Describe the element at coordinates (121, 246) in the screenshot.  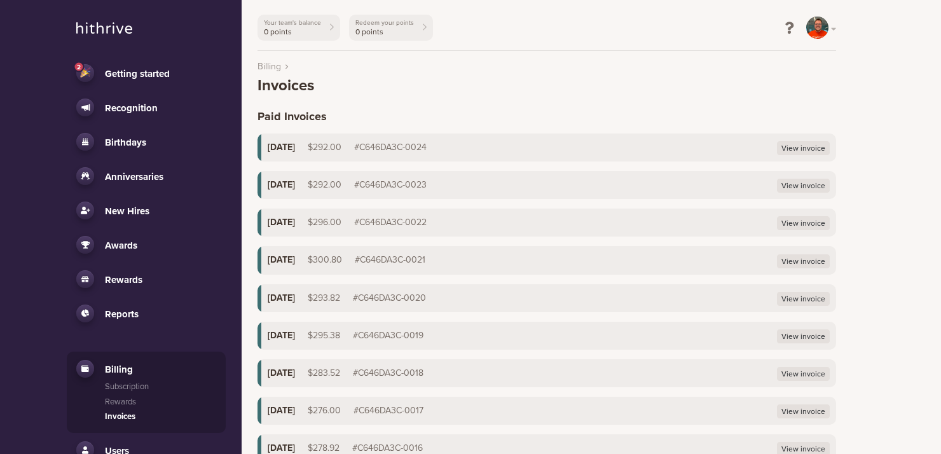
I see `span: Awards` at that location.